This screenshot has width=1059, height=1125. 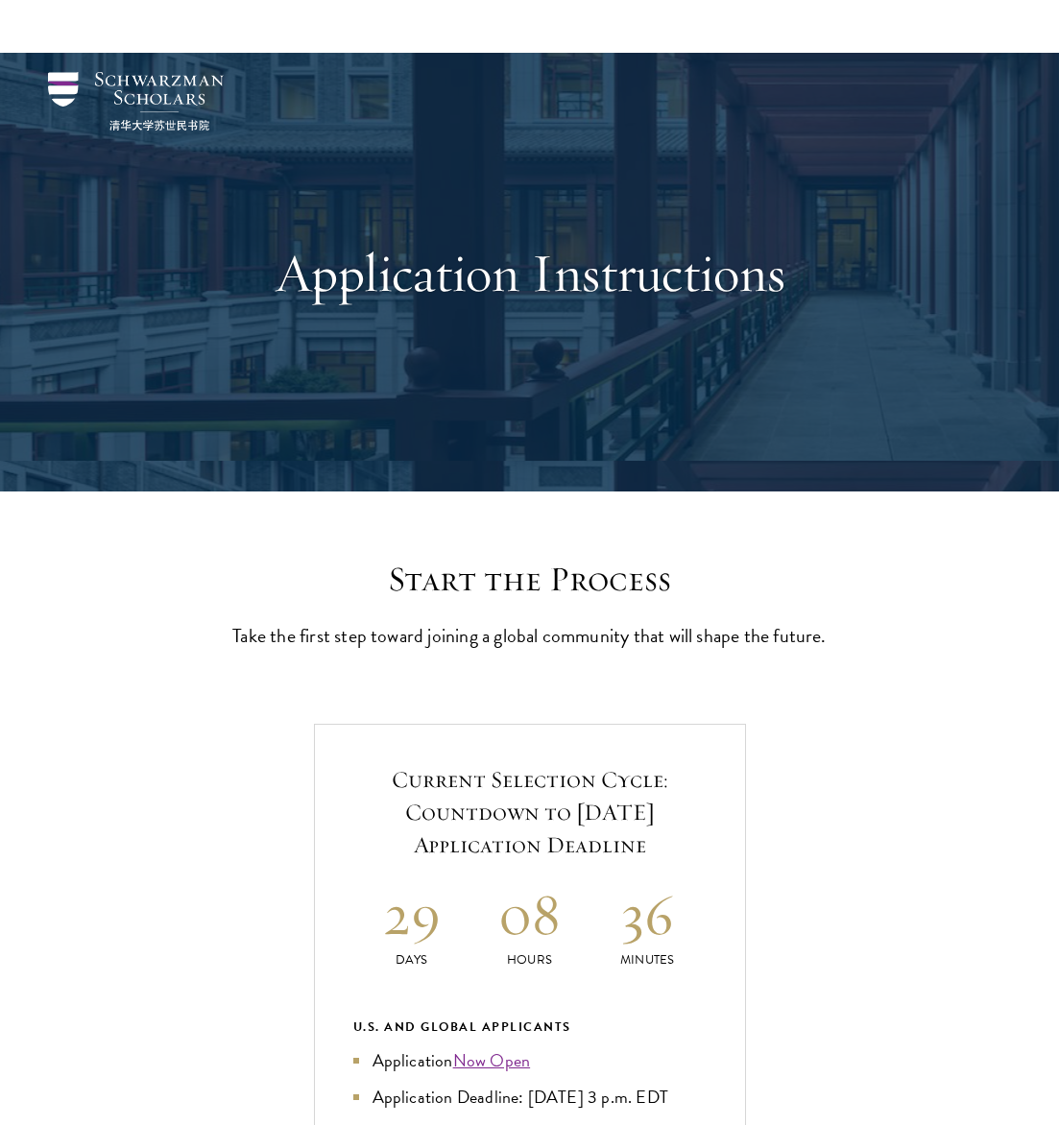 I want to click on h2: 08, so click(x=529, y=914).